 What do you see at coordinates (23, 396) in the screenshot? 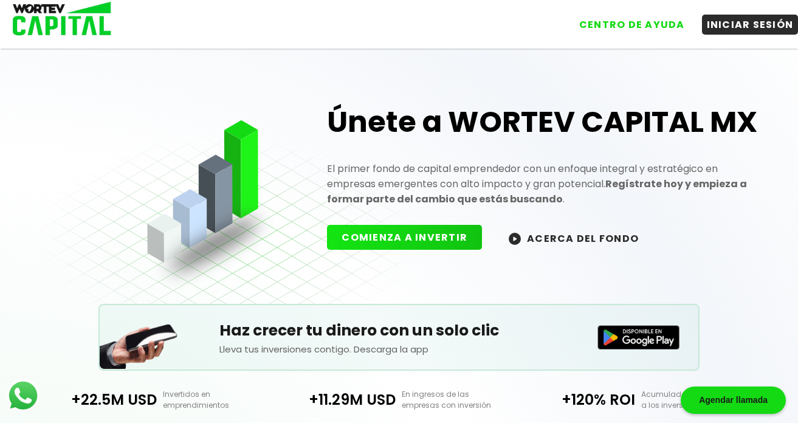
I see `img: logos_whatsapp-icon.242b2217.svg` at bounding box center [23, 396].